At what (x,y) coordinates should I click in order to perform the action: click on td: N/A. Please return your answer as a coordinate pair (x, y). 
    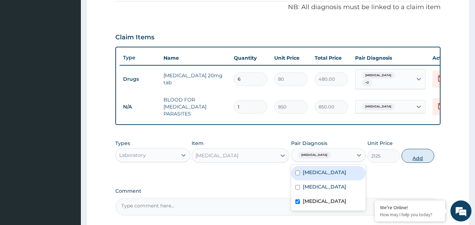
    Looking at the image, I should click on (140, 107).